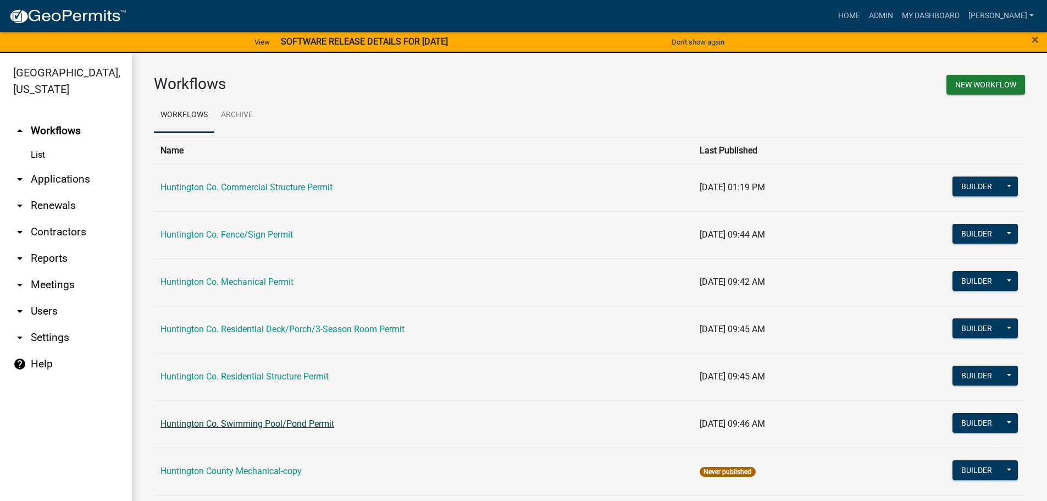 The image size is (1047, 501). I want to click on th: Last Published, so click(776, 150).